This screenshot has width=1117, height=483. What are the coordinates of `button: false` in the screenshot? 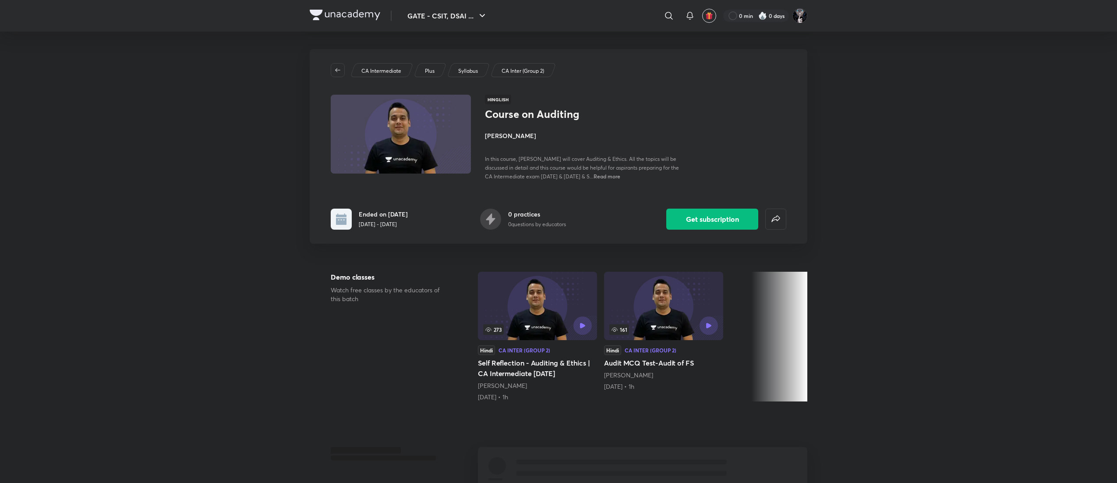 It's located at (776, 219).